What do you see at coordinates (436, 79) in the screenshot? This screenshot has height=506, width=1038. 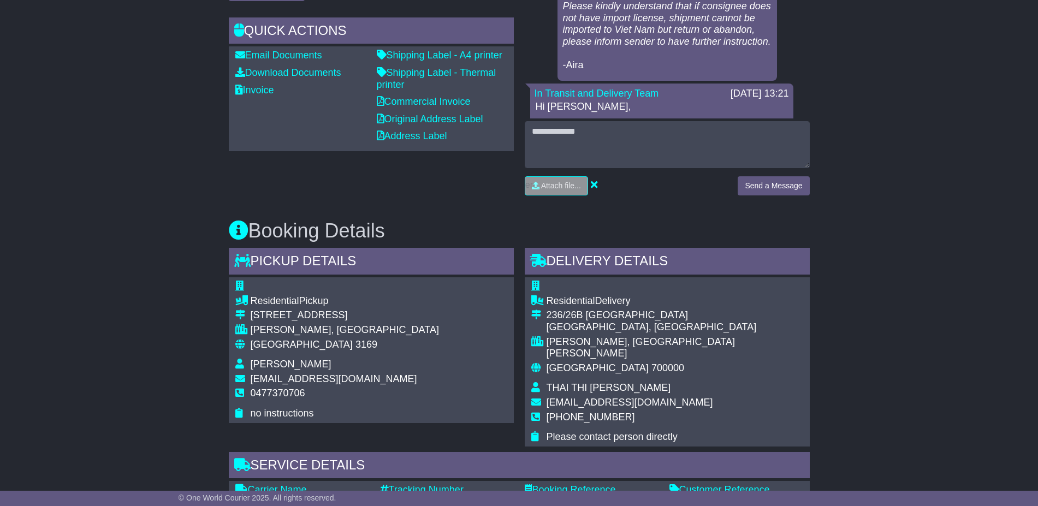 I see `a: Shipping Label - Thermal printer` at bounding box center [436, 79].